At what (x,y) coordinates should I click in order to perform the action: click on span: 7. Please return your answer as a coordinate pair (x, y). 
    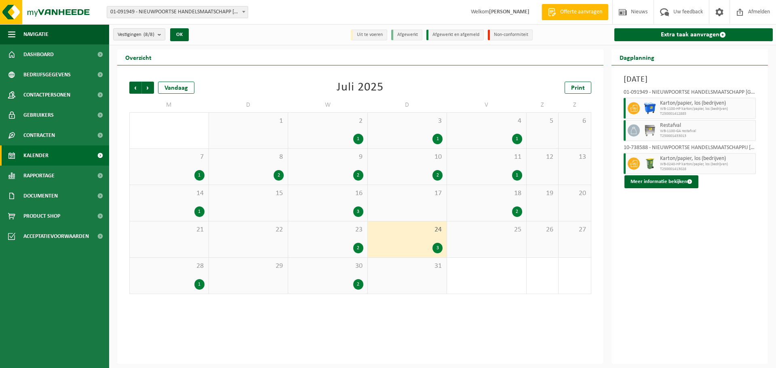
    Looking at the image, I should click on (169, 157).